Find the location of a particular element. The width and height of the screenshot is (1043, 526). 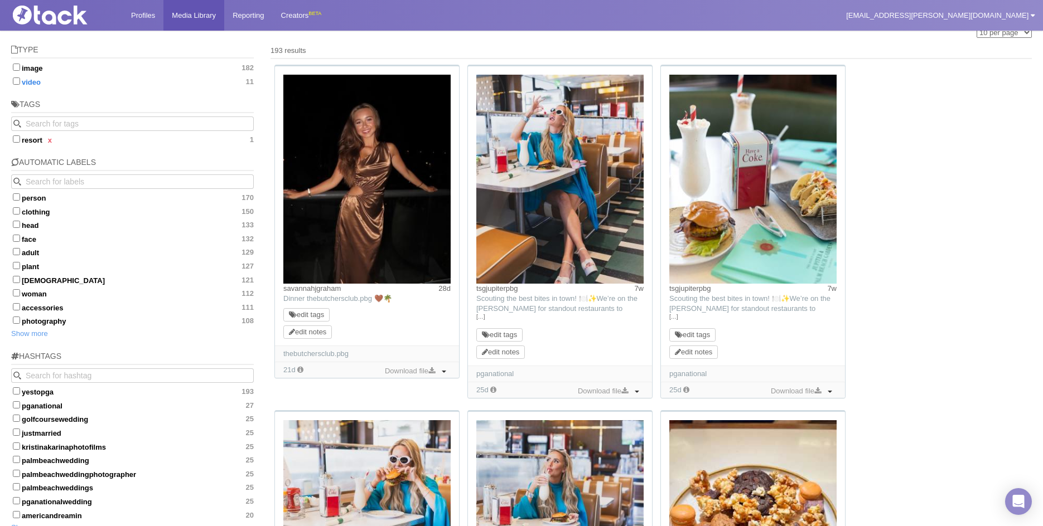

label: pganational is located at coordinates (132, 405).